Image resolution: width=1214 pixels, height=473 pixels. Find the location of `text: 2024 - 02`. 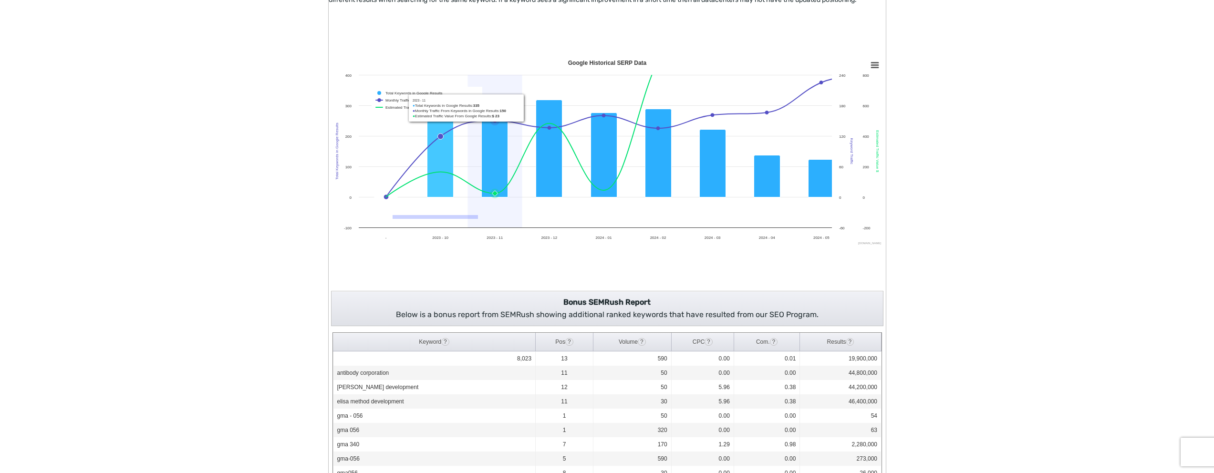

text: 2024 - 02 is located at coordinates (658, 237).